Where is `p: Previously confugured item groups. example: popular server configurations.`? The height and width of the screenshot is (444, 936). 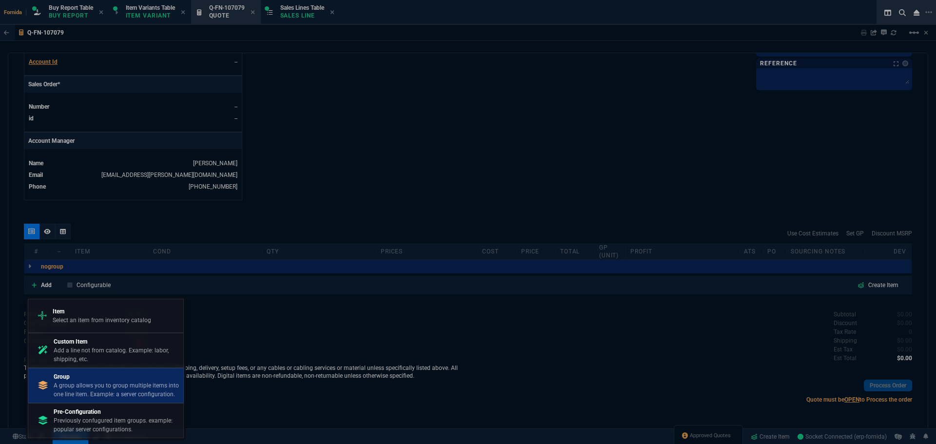 p: Previously confugured item groups. example: popular server configurations. is located at coordinates (116, 425).